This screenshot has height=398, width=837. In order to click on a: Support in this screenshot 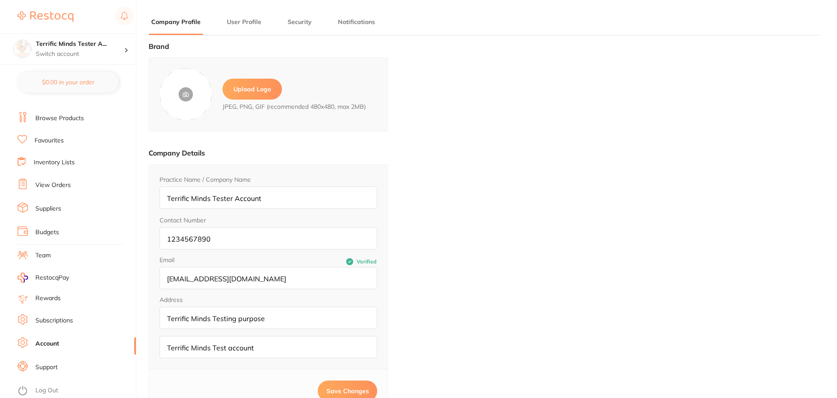, I will do `click(46, 367)`.